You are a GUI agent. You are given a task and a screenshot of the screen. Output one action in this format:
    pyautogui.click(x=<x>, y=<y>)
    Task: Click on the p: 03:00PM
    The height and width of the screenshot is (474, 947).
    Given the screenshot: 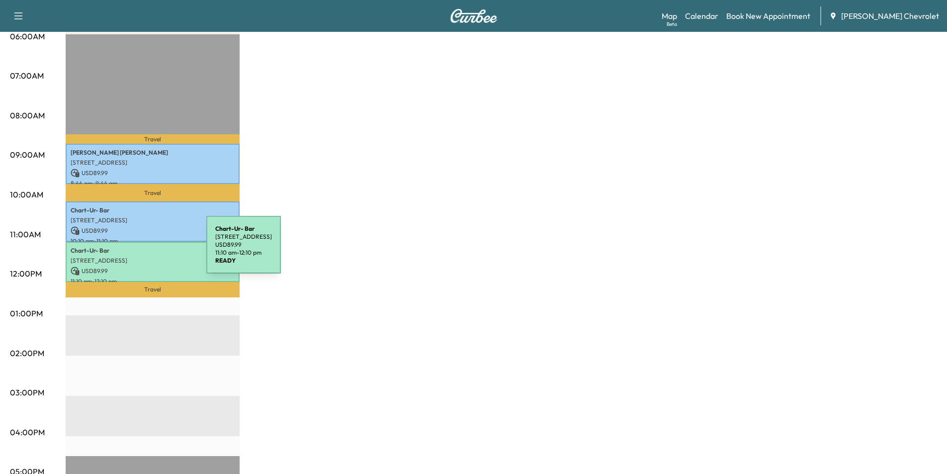 What is the action you would take?
    pyautogui.click(x=27, y=392)
    